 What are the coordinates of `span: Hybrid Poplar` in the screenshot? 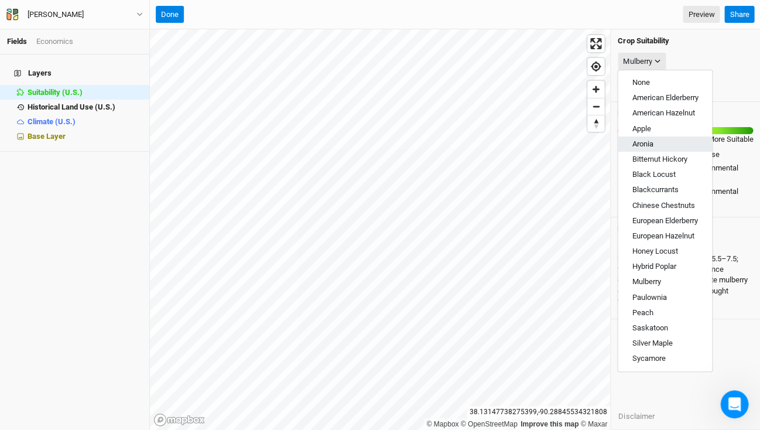 It's located at (653, 266).